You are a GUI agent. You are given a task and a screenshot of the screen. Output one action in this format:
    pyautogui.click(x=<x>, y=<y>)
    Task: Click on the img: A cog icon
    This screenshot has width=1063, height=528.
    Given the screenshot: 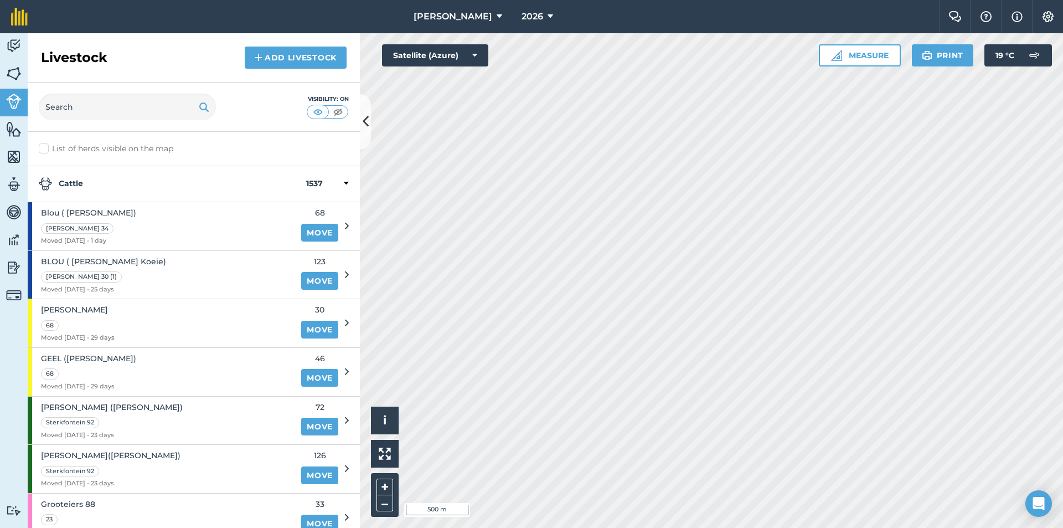 What is the action you would take?
    pyautogui.click(x=1048, y=17)
    